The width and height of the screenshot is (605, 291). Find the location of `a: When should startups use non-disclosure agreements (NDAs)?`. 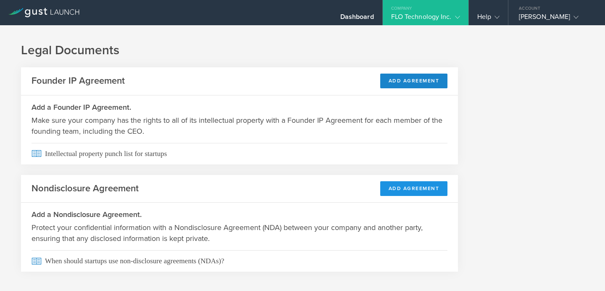

a: When should startups use non-disclosure agreements (NDAs)? is located at coordinates (240, 261).